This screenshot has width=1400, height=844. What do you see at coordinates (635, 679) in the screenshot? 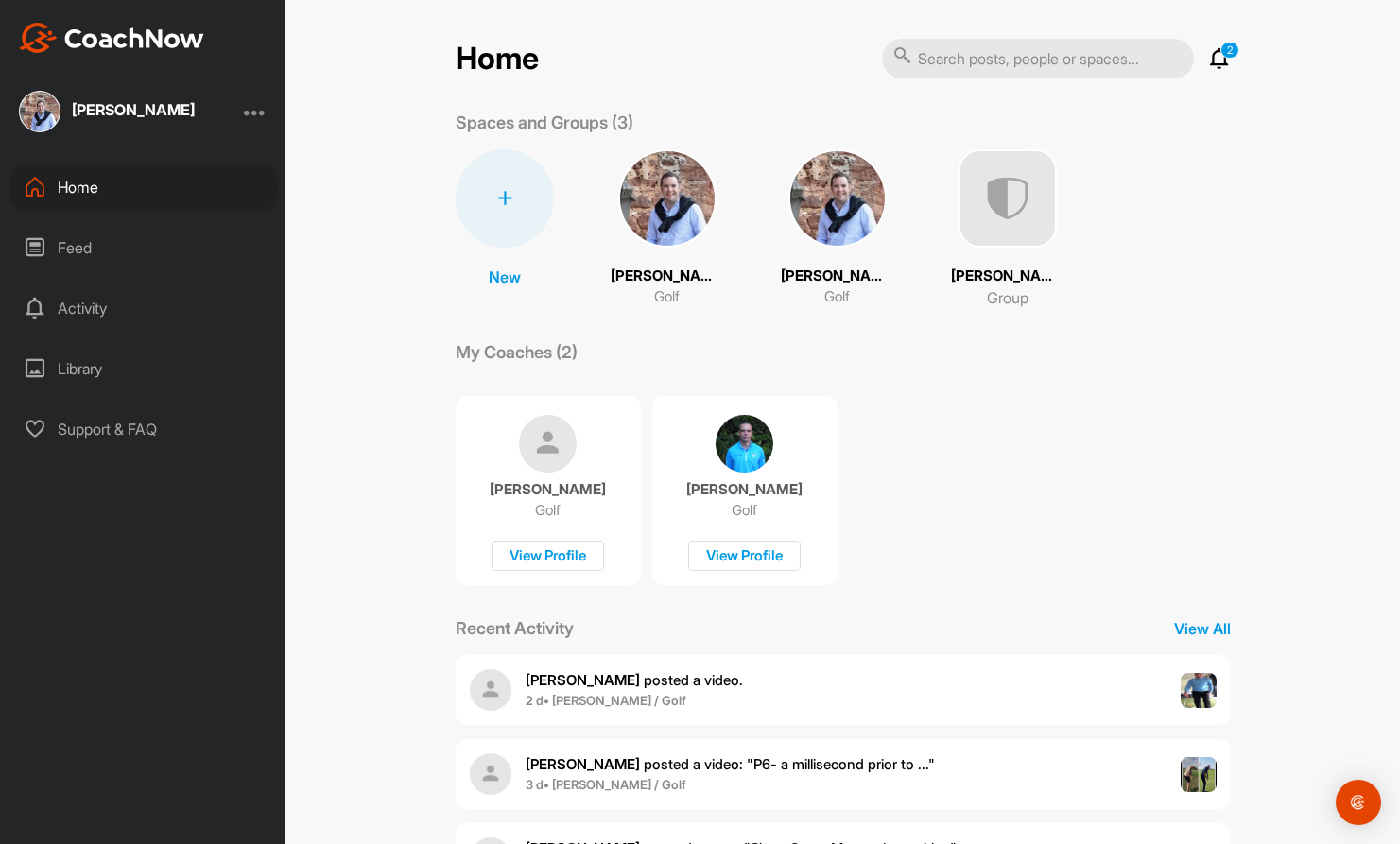
I see `span: posted a video .` at bounding box center [635, 679].